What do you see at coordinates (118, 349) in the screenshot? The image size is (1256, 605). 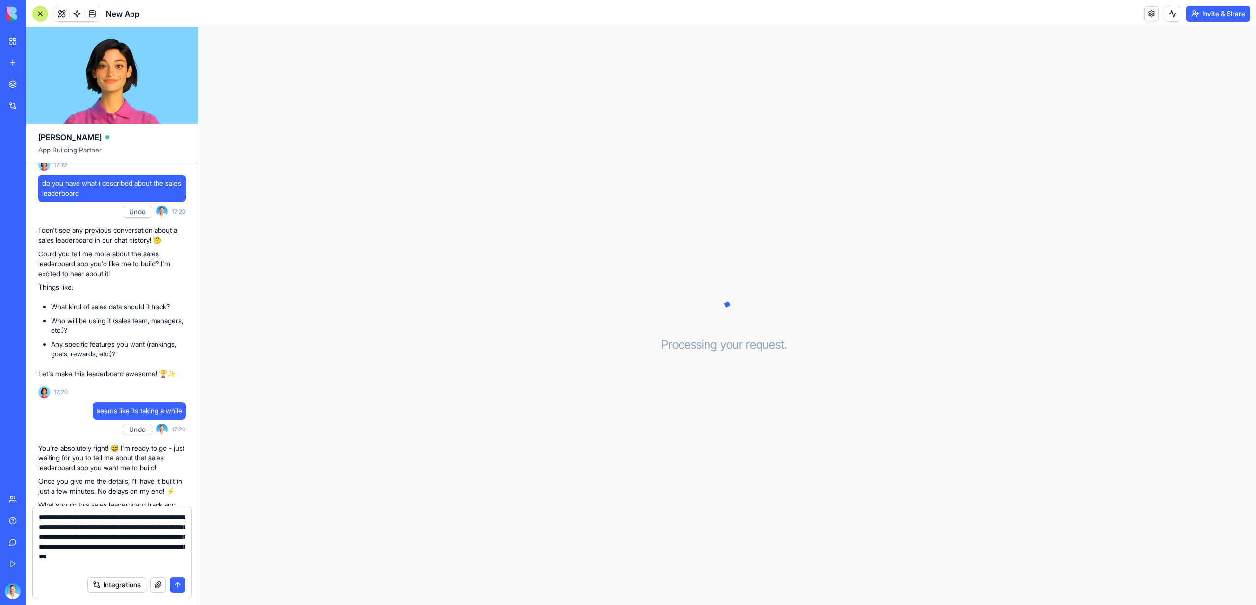 I see `li: Any specific features you want (rankings, goals, rewards, etc.)?` at bounding box center [118, 349].